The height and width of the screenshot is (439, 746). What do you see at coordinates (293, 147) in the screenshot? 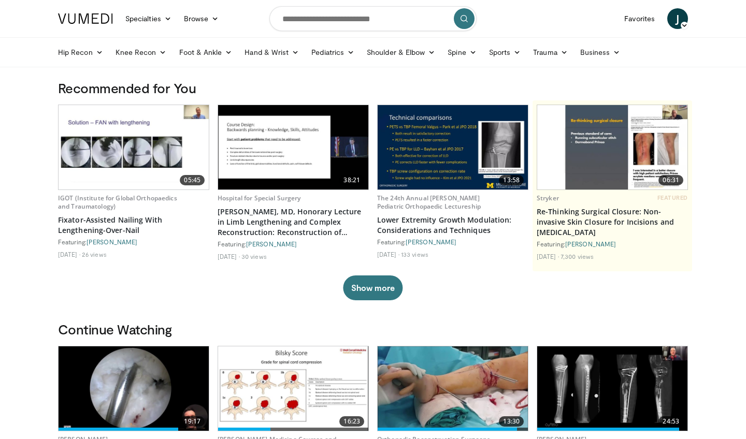
I see `img: 6d4e3472-5596-47e0-96d1-b9a4f51ae0b8.620x360_q85_upscale.jpg` at bounding box center [293, 147].